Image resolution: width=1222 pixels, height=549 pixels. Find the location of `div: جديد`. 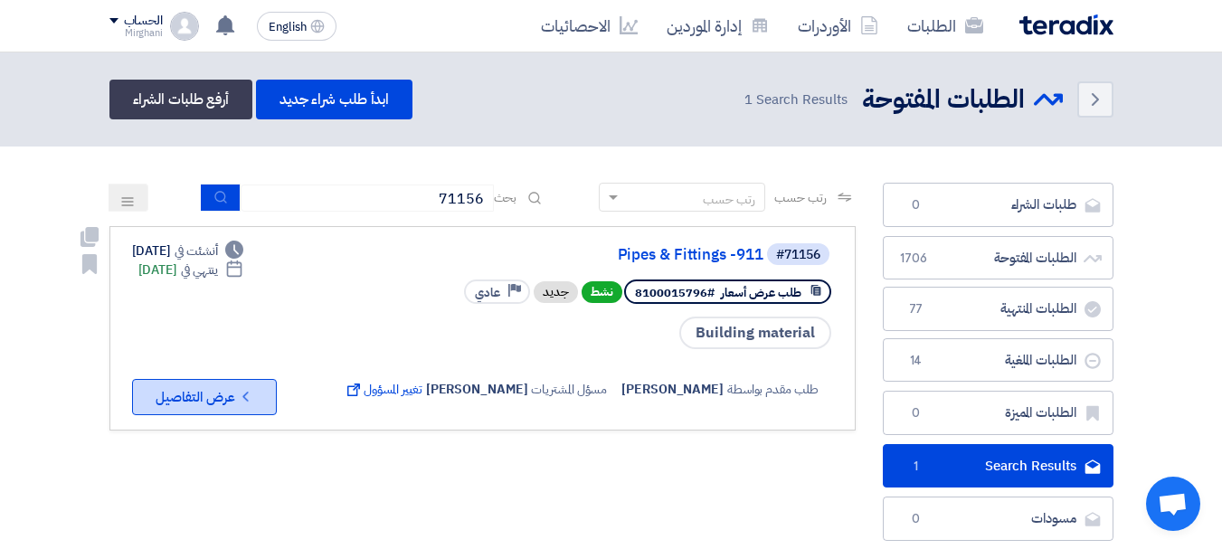

div: جديد is located at coordinates (555, 292).